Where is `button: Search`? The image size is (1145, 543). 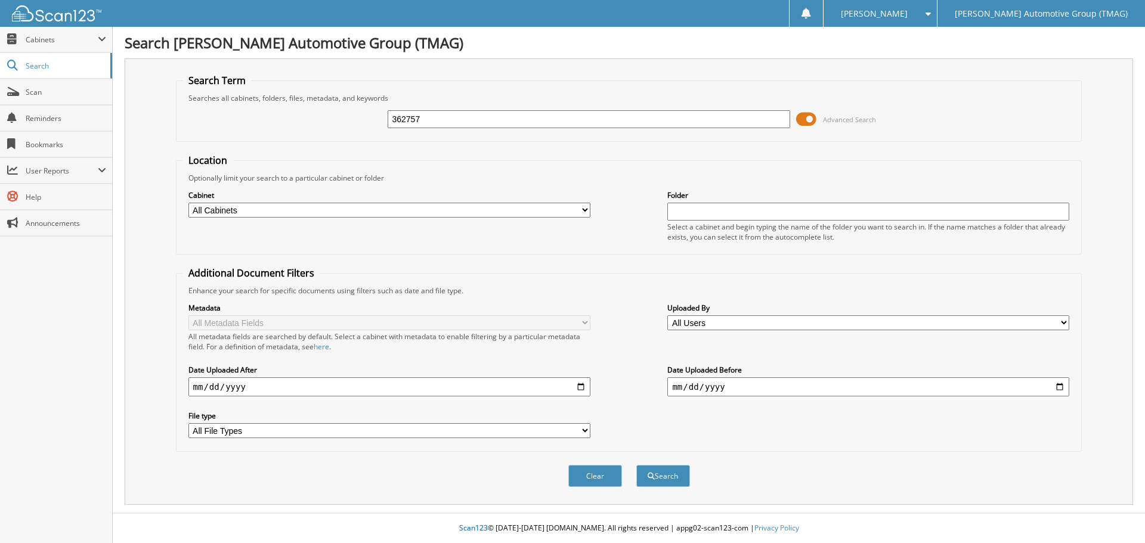
button: Search is located at coordinates (663, 476).